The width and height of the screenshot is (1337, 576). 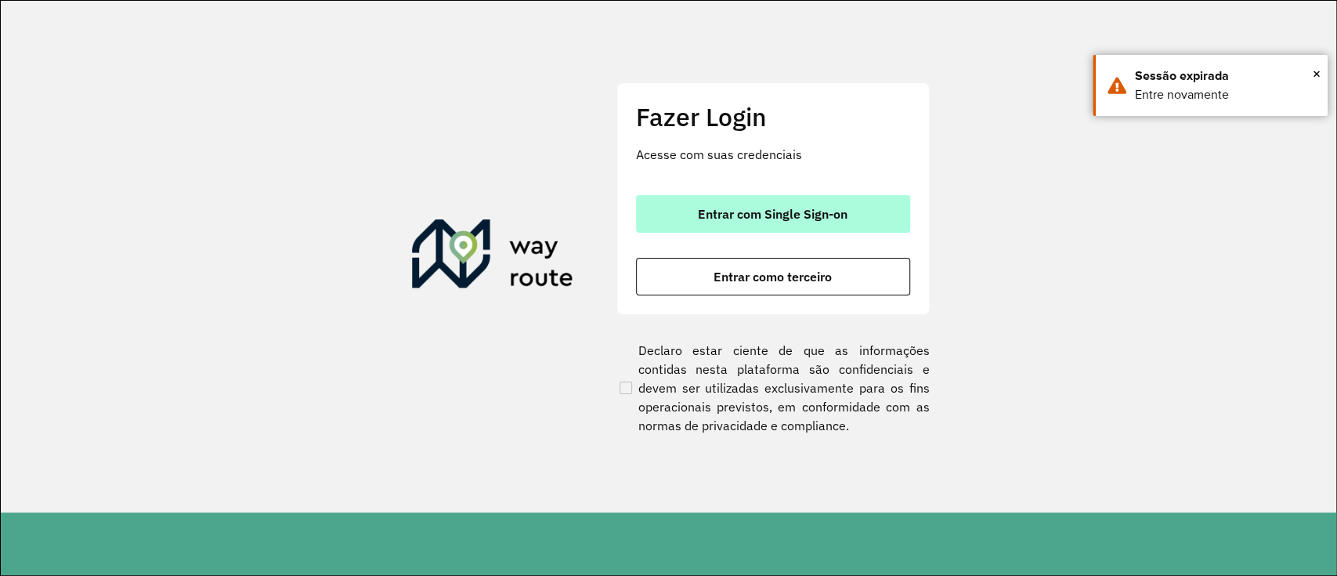 I want to click on span: Entrar com Single Sign-on, so click(x=772, y=214).